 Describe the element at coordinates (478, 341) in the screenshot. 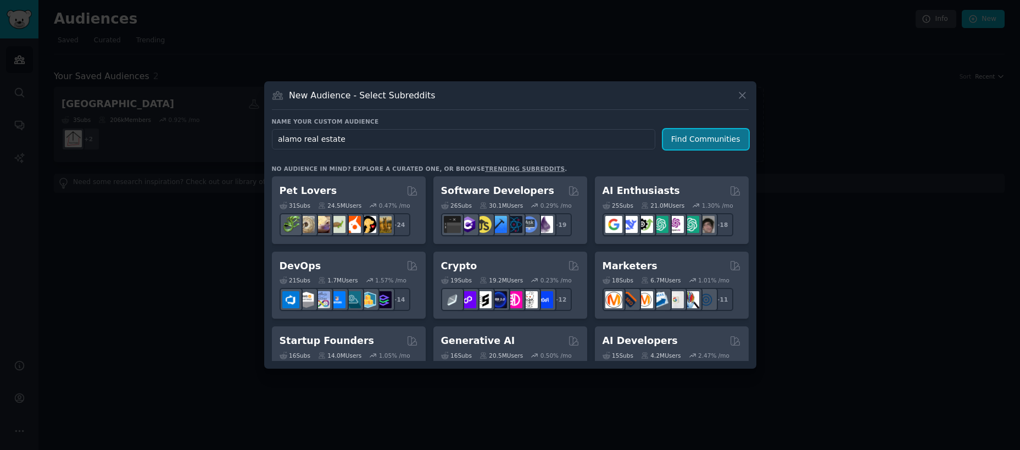

I see `h2: Generative AI` at that location.